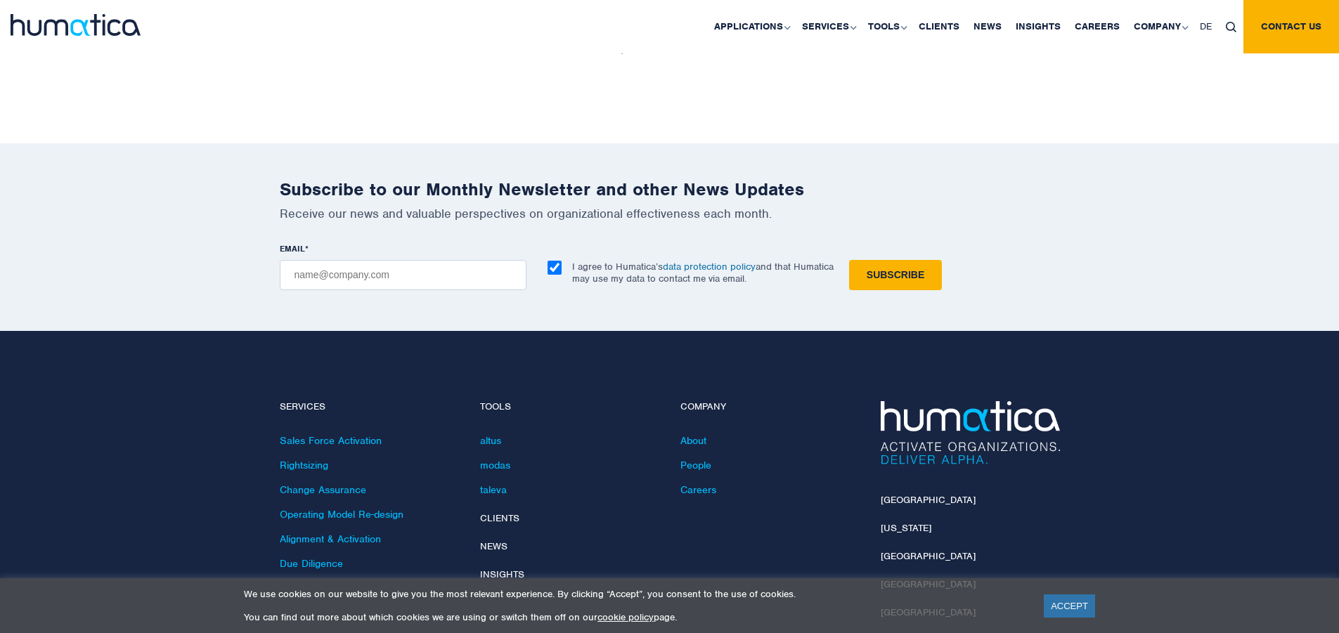 The width and height of the screenshot is (1339, 633). I want to click on p: Receive our news and valuable perspectives on organizational effectiveness each month., so click(670, 214).